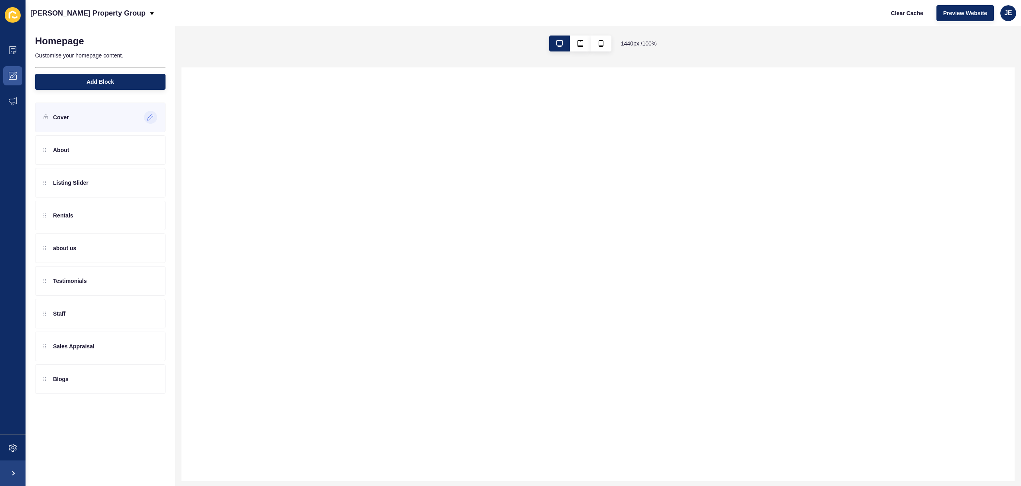 Image resolution: width=1021 pixels, height=486 pixels. Describe the element at coordinates (639, 43) in the screenshot. I see `span: 1440 px / 100 %` at that location.